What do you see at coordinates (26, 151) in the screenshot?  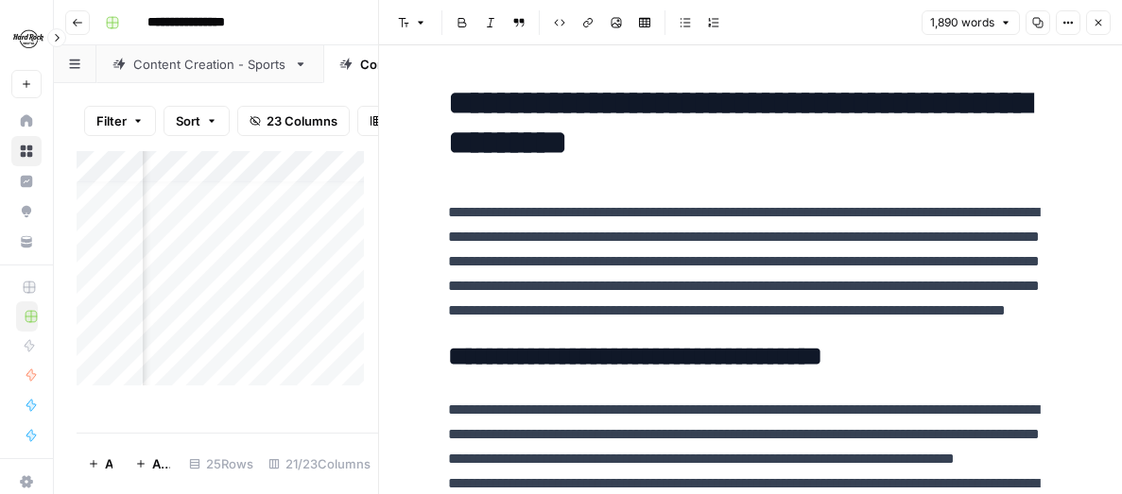 I see `a: Browse` at bounding box center [26, 151].